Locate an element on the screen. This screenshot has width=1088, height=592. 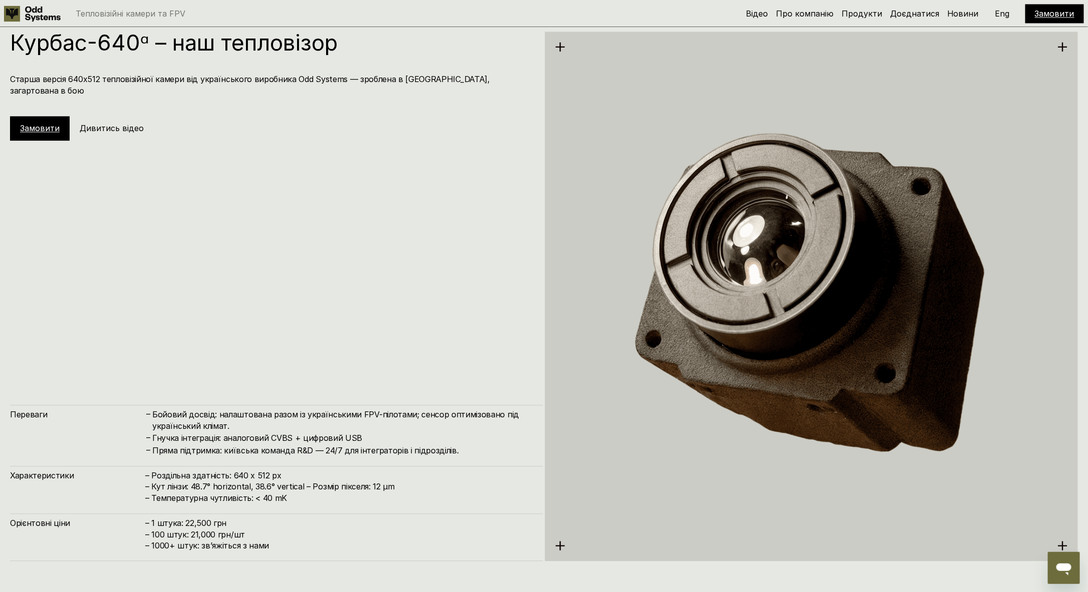
h4: Пряма підтримка: київська команда R&D — 24/7 для інтеграторів і підрозділів. is located at coordinates (342, 451).